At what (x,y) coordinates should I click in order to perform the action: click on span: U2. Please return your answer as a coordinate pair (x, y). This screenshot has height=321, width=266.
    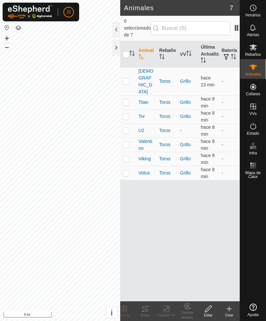
    Looking at the image, I should click on (141, 130).